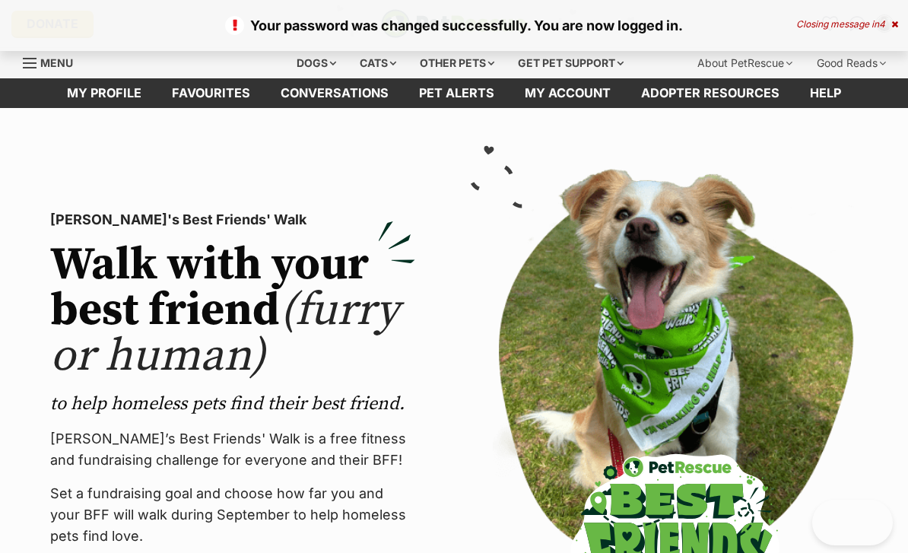 This screenshot has height=553, width=908. What do you see at coordinates (224, 333) in the screenshot?
I see `span: (furry or human)` at bounding box center [224, 333].